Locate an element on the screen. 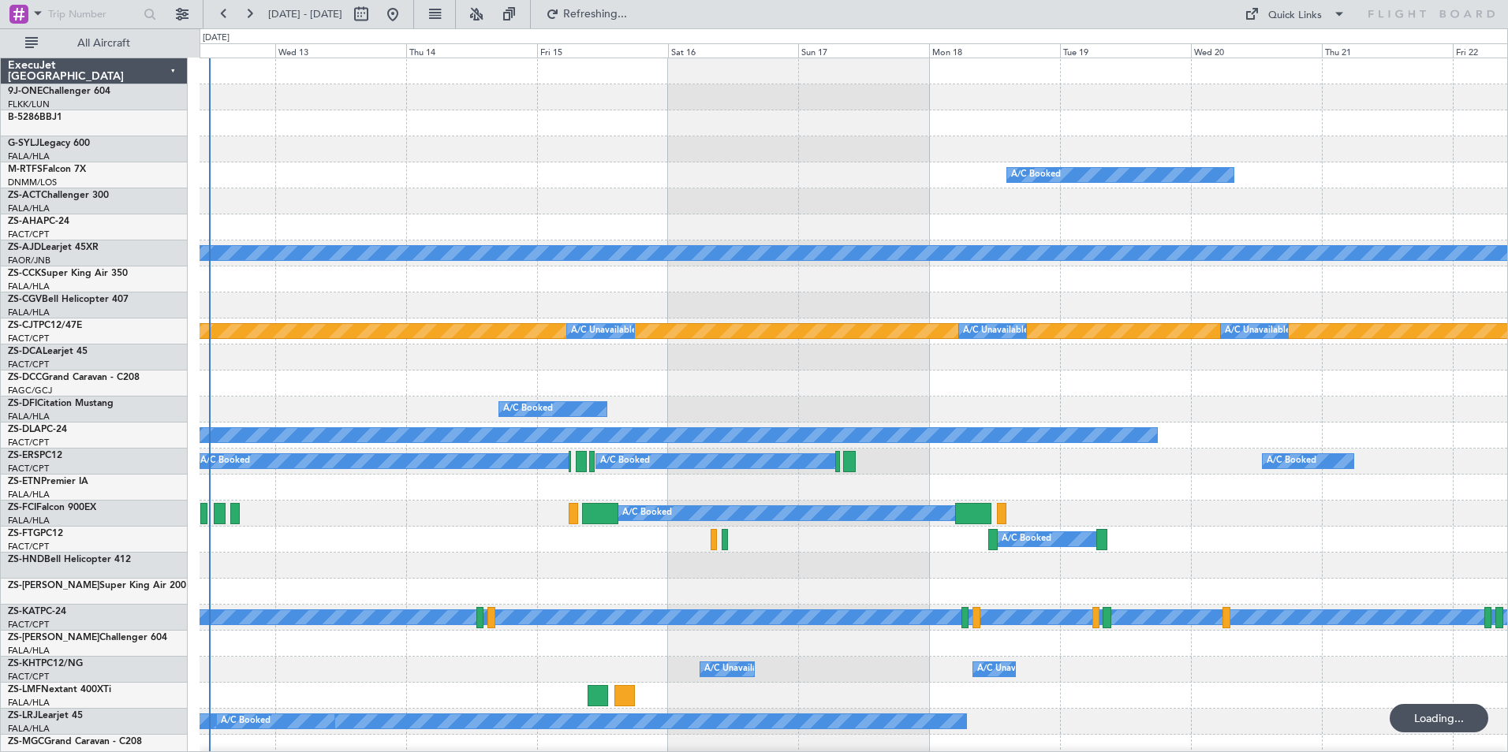 This screenshot has width=1508, height=752. span: ZS-DFI is located at coordinates (22, 404).